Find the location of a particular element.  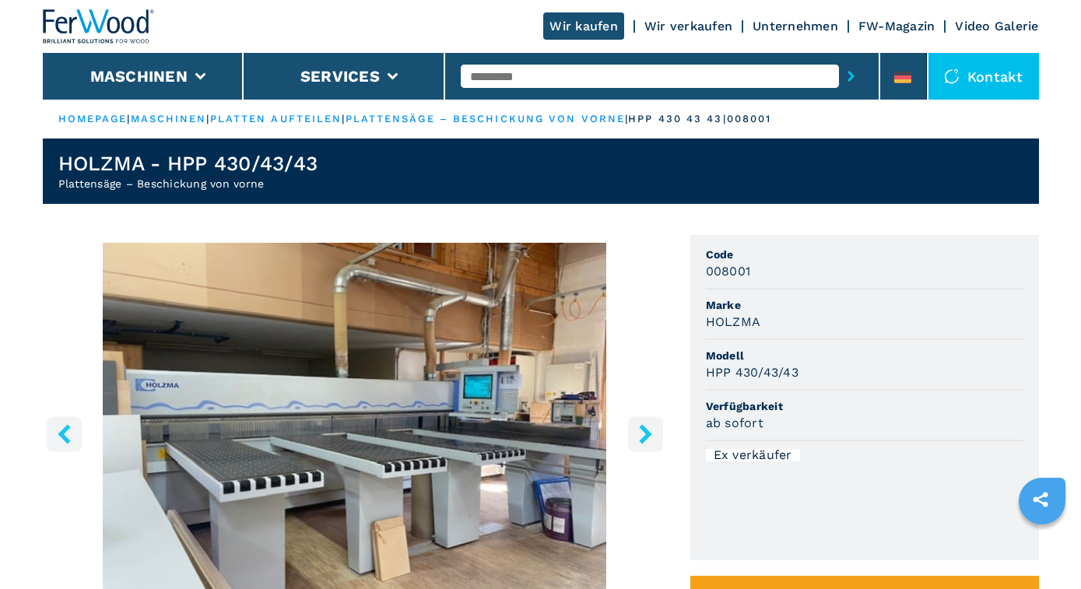

div: Ex verkäufer is located at coordinates (752, 455).